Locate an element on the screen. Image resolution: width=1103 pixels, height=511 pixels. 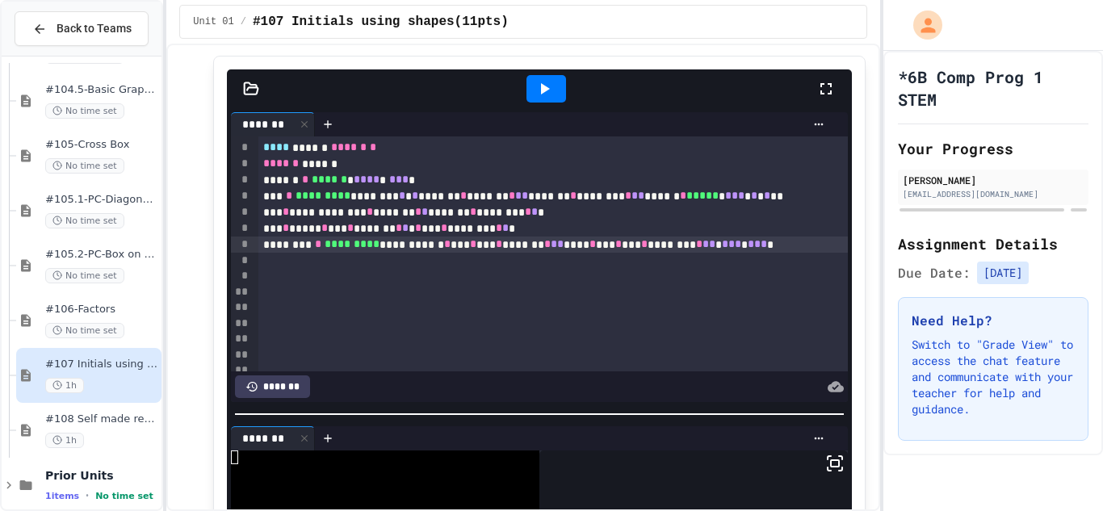
h3: Need Help? is located at coordinates (993, 321).